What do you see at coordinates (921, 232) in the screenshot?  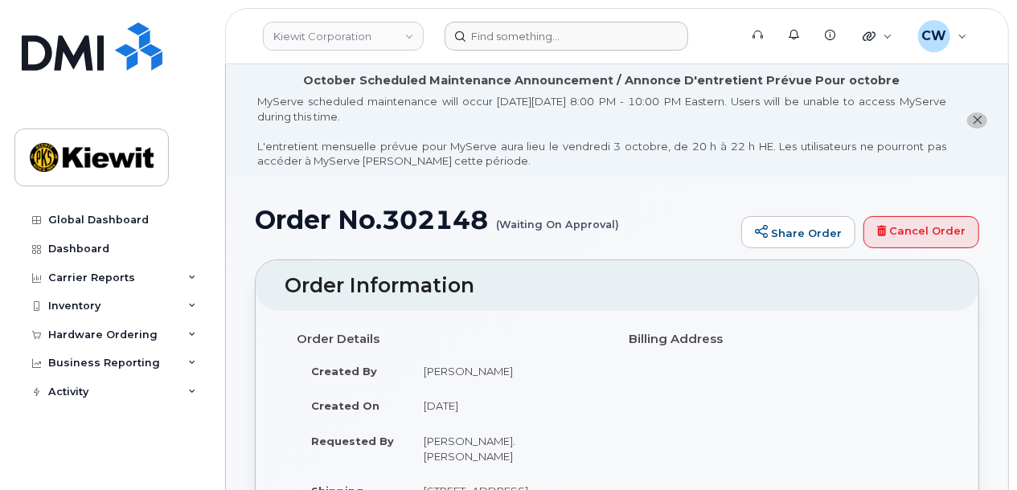 I see `a: Cancel Order` at bounding box center [921, 232].